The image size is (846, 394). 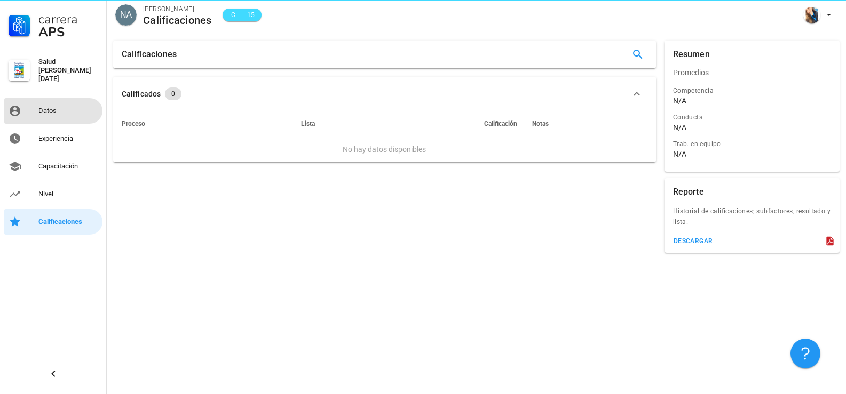 What do you see at coordinates (752, 73) in the screenshot?
I see `div: Promedios` at bounding box center [752, 73].